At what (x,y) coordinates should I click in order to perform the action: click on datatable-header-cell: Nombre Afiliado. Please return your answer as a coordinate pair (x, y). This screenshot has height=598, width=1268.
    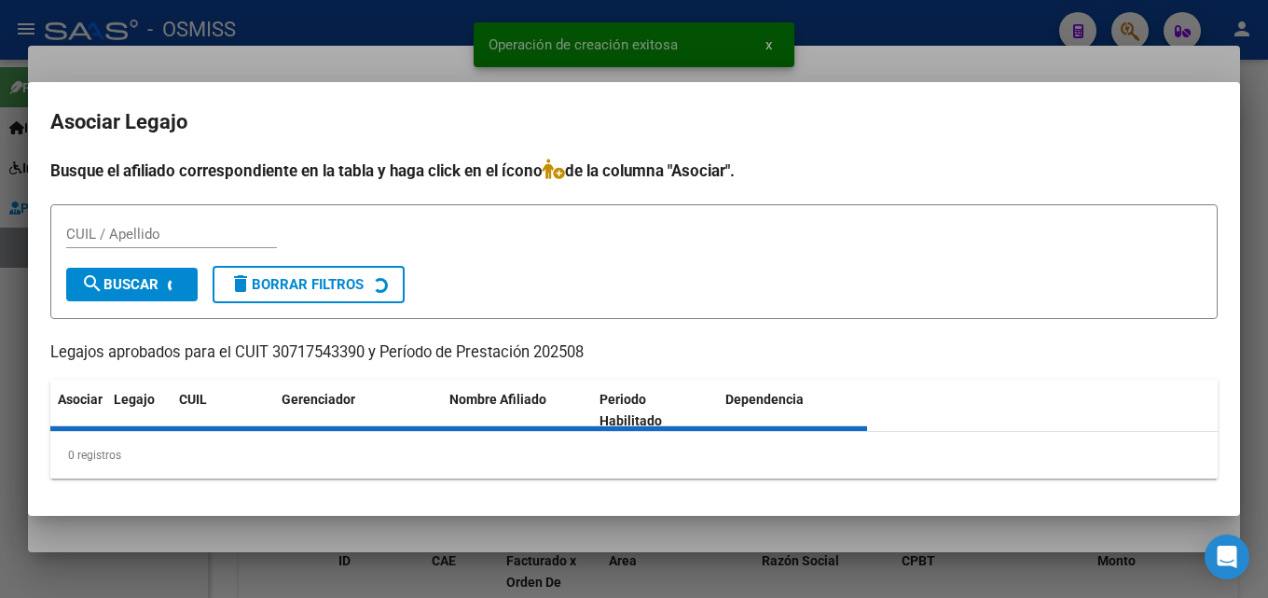
    Looking at the image, I should click on (517, 410).